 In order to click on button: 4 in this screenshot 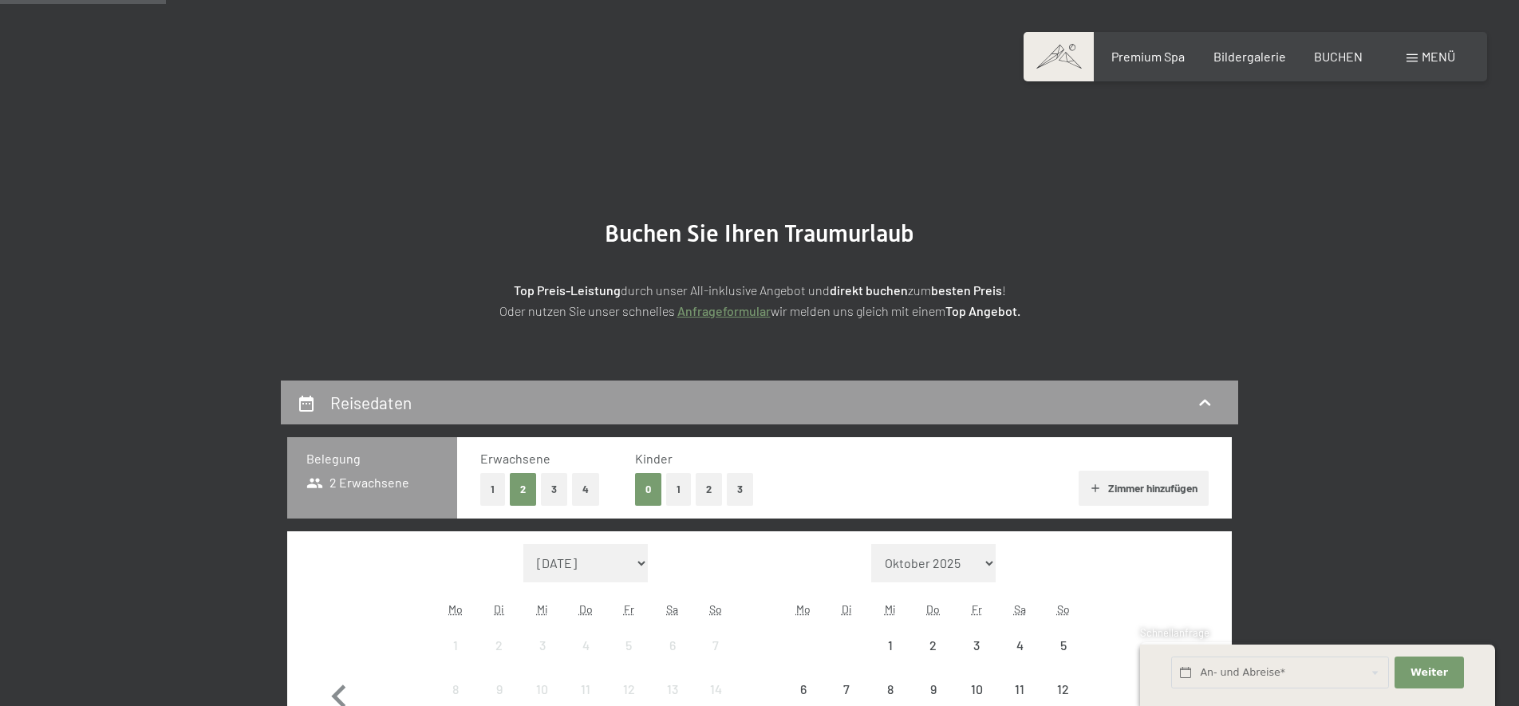, I will do `click(586, 489)`.